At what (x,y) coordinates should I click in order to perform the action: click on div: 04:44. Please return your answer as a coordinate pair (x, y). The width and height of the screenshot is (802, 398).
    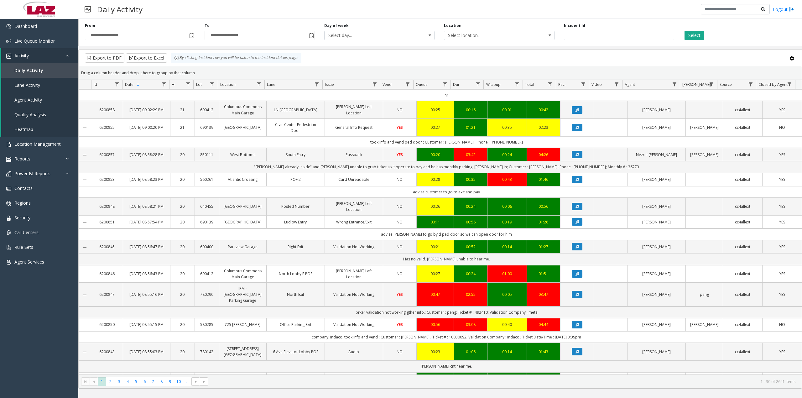
    Looking at the image, I should click on (543, 324).